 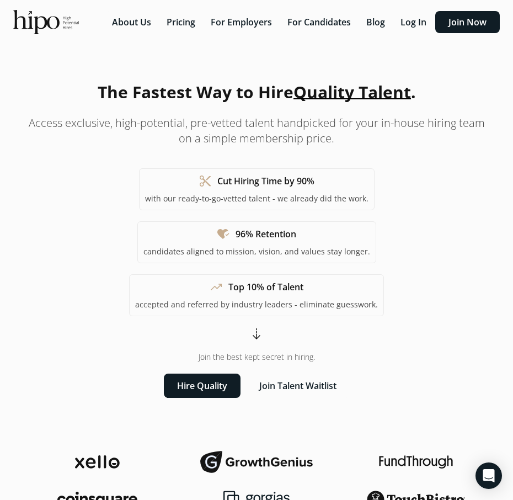 What do you see at coordinates (257, 305) in the screenshot?
I see `p: accepted and referred by industry leaders - eliminate guesswork.` at bounding box center [257, 305].